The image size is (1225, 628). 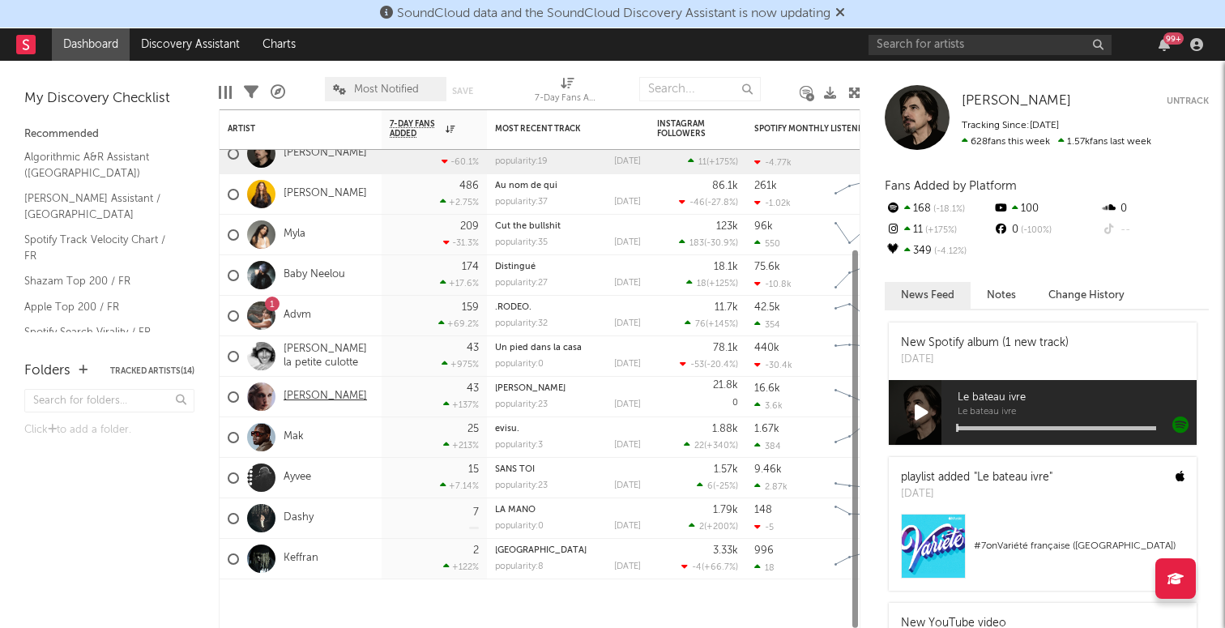 I want to click on div: 7, so click(x=476, y=512).